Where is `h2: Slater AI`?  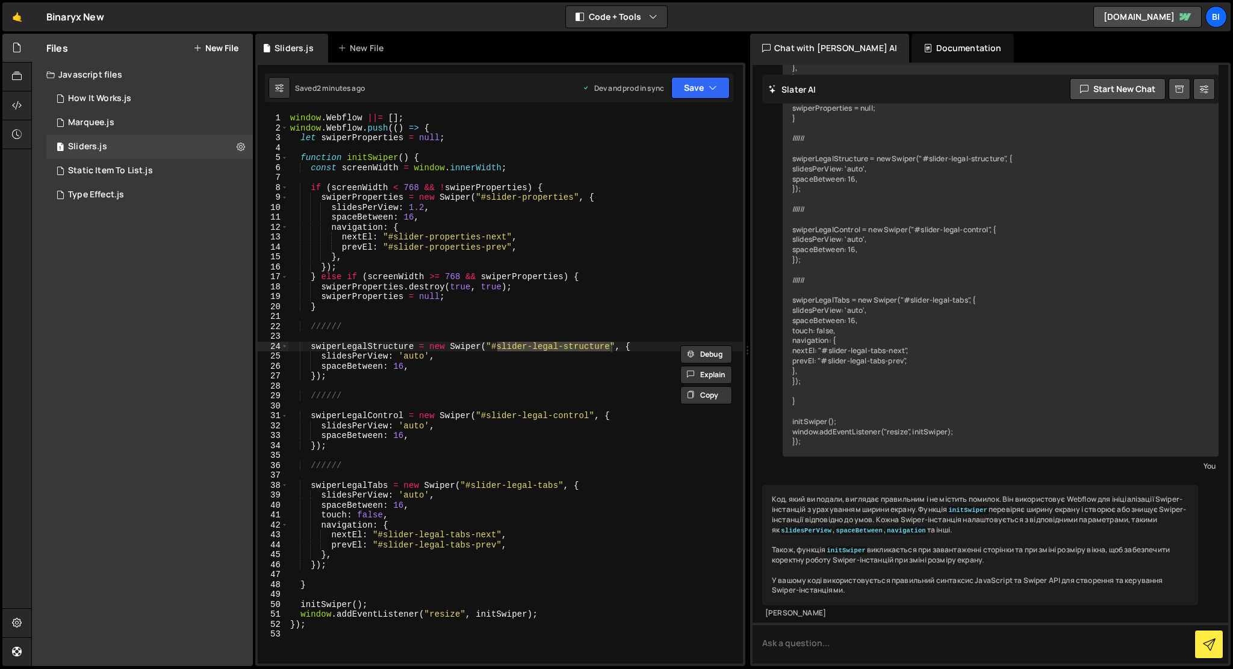 h2: Slater AI is located at coordinates (792, 89).